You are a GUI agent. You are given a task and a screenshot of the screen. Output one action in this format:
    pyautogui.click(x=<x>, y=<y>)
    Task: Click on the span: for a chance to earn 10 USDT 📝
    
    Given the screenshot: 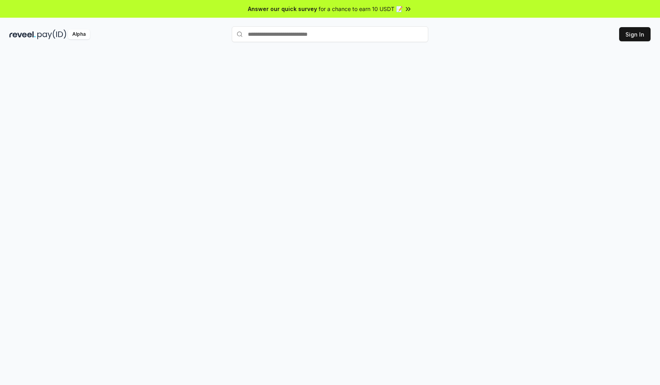 What is the action you would take?
    pyautogui.click(x=361, y=9)
    